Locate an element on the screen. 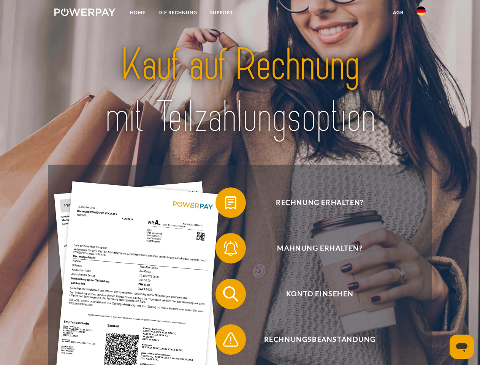 This screenshot has height=365, width=480. img: qb_search.svg is located at coordinates (231, 294).